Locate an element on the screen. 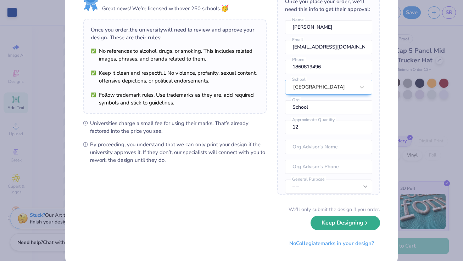 The image size is (463, 261). button: NoCollegiatemarks in your design? is located at coordinates (332, 244).